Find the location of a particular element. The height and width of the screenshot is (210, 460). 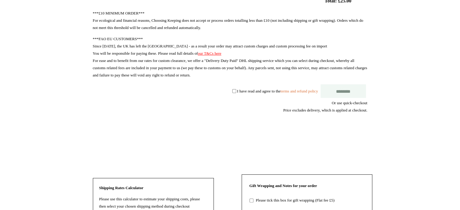

a: terms and refund policy is located at coordinates (299, 91).